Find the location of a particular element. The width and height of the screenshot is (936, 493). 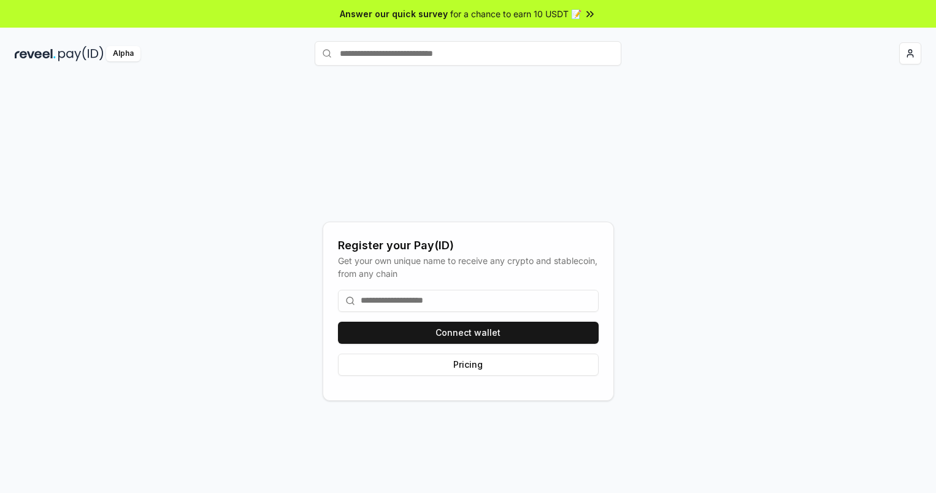

img: pay_id is located at coordinates (81, 53).